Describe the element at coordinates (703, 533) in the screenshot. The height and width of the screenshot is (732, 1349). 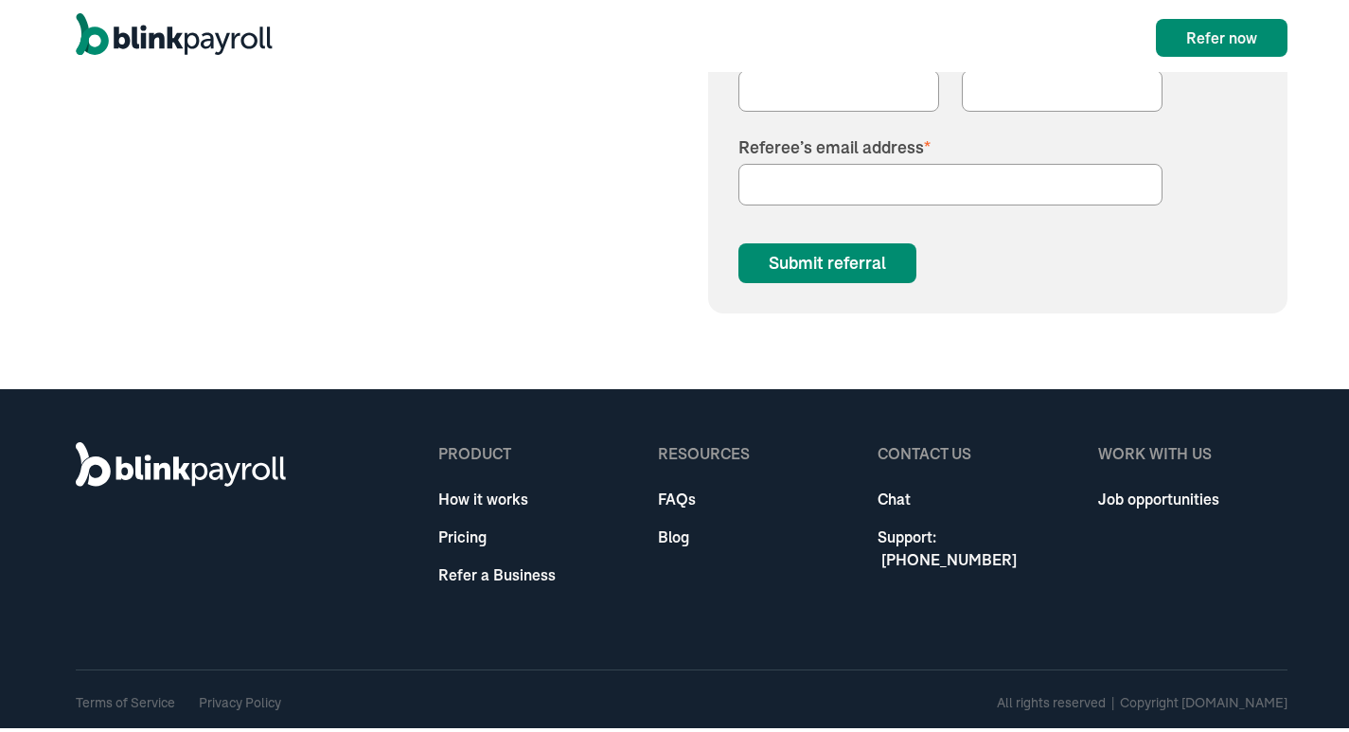
I see `a: Blog` at that location.